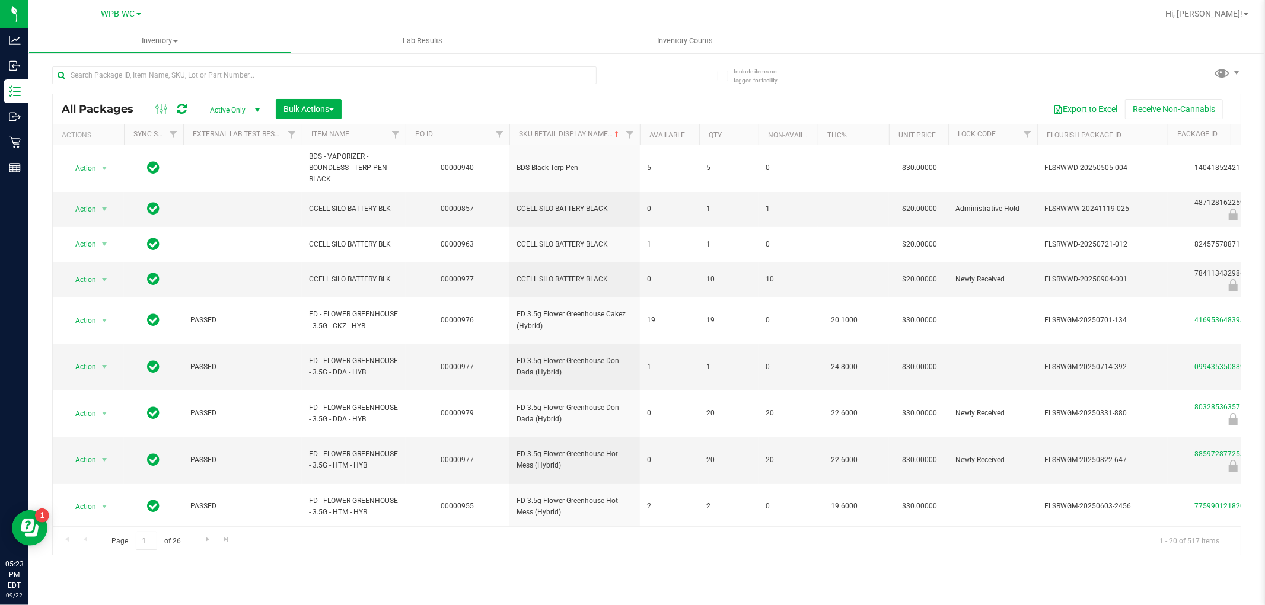 The height and width of the screenshot is (605, 1265). What do you see at coordinates (308, 109) in the screenshot?
I see `button: Bulk Actions` at bounding box center [308, 109].